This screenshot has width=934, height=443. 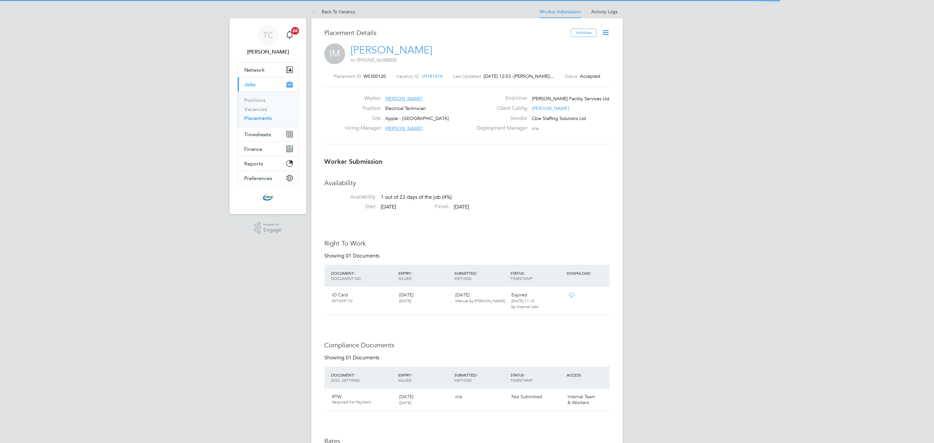 What do you see at coordinates (500, 118) in the screenshot?
I see `label: Vendor` at bounding box center [500, 118].